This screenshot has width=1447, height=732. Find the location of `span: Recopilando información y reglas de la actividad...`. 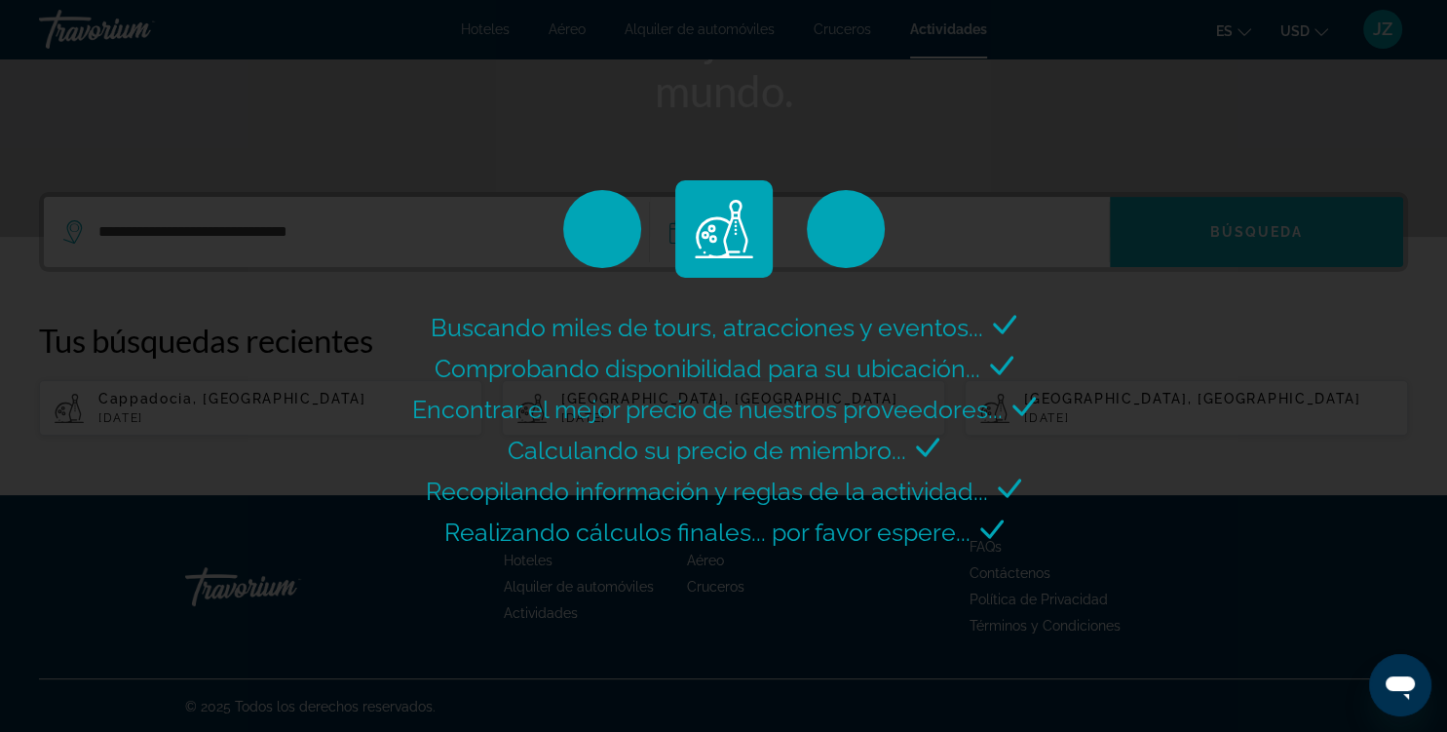

span: Recopilando información y reglas de la actividad... is located at coordinates (706, 491).